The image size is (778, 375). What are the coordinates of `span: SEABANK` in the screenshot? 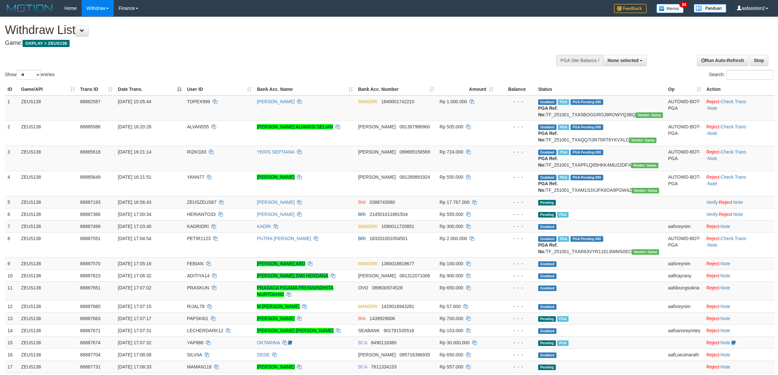 It's located at (369, 331).